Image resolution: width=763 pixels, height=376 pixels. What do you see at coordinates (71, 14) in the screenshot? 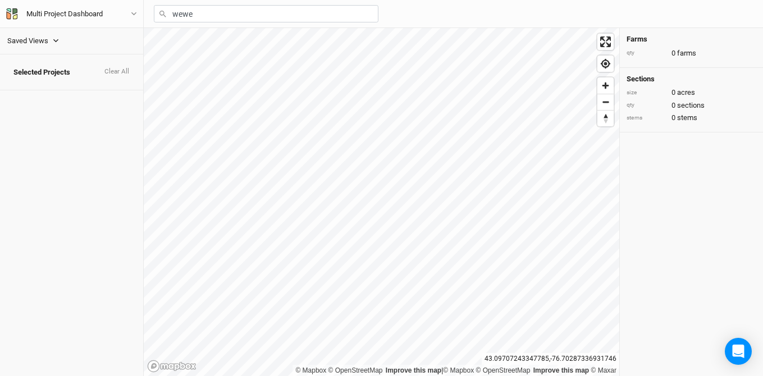
I see `button: Multi Project Dashboard` at bounding box center [71, 14].